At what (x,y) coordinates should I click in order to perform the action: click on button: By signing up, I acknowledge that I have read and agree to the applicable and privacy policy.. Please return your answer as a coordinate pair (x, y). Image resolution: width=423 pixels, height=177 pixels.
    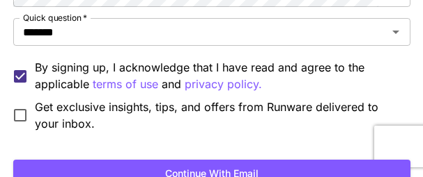
    Looking at the image, I should click on (125, 84).